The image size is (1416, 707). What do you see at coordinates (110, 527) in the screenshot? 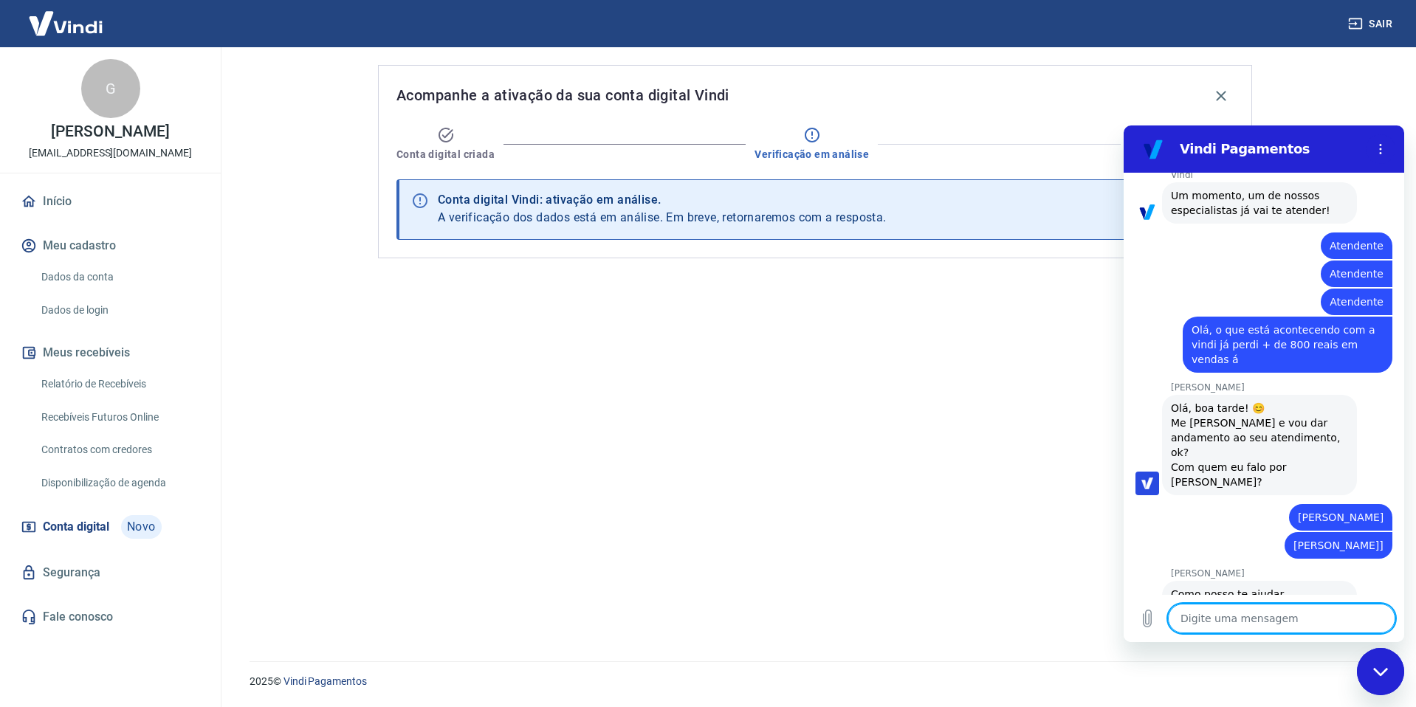
I see `a: Conta digitalNovo` at bounding box center [110, 527].